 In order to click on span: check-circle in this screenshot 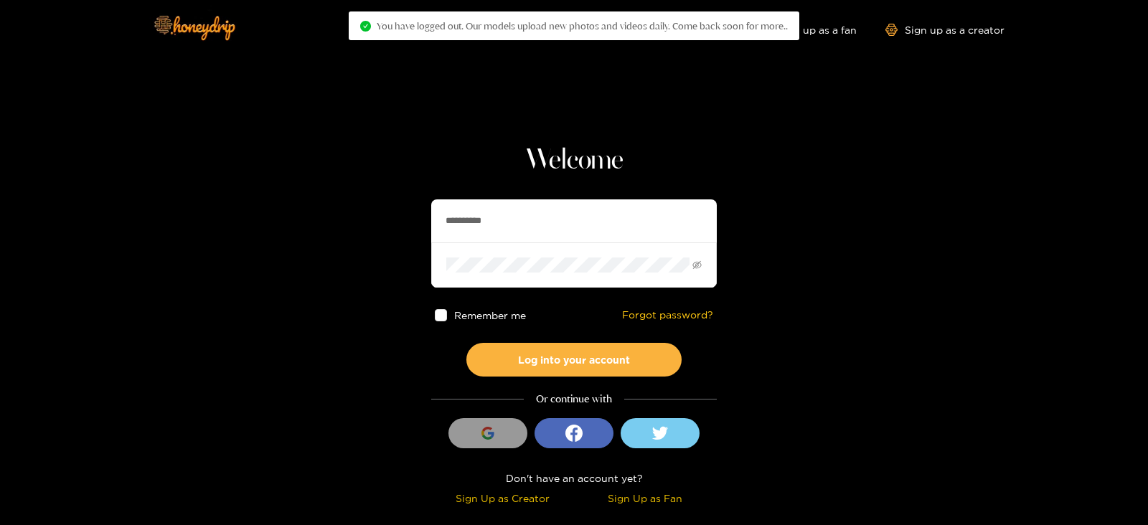, I will do `click(365, 26)`.